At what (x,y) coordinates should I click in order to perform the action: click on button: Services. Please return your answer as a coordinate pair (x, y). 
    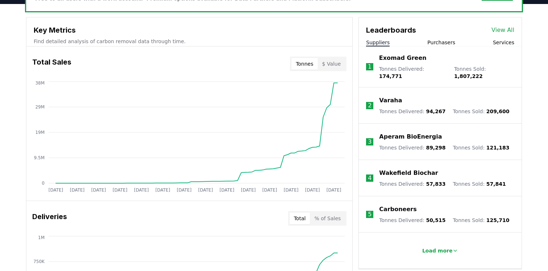
    Looking at the image, I should click on (504, 42).